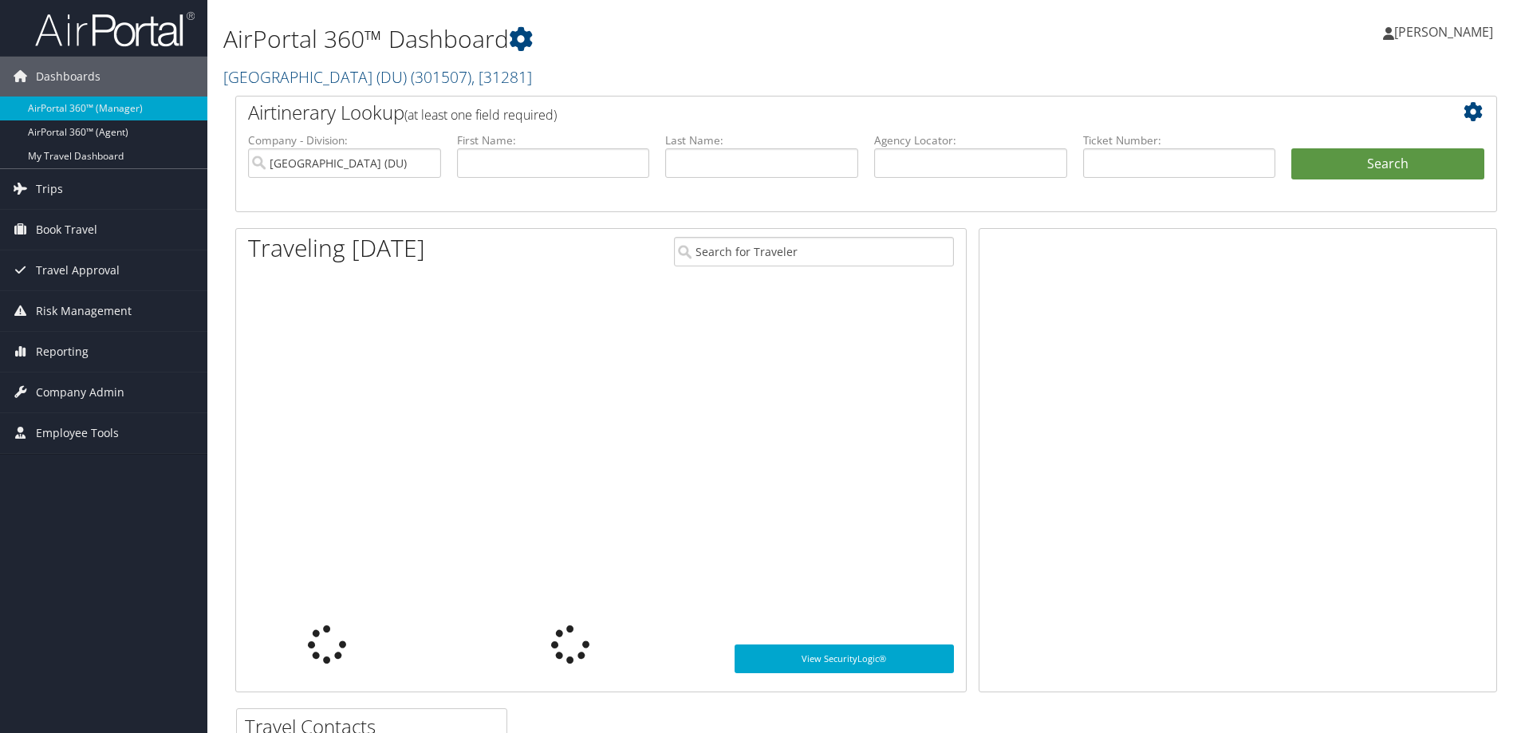 The height and width of the screenshot is (733, 1525). I want to click on label: Ticket Number:, so click(1180, 140).